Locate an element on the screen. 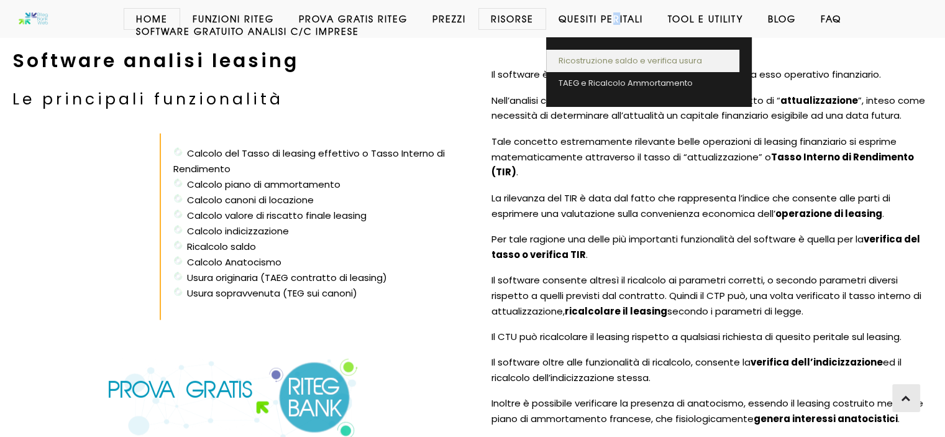 This screenshot has height=437, width=945. p: Il software è in grado di analizzare tutti i tipi di leasing, sia esso operativo finanziario. is located at coordinates (714, 75).